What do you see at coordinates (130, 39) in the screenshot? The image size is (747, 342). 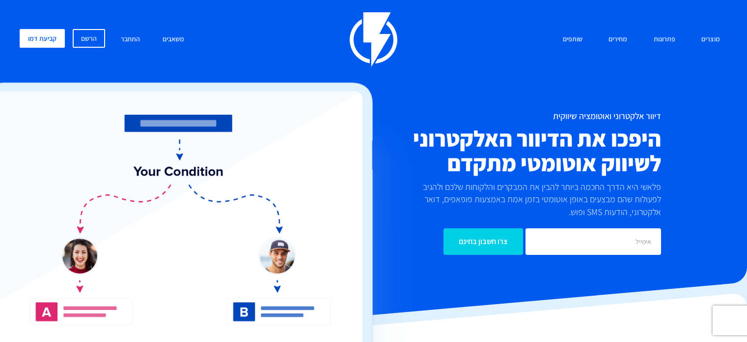 I see `a: התחבר` at bounding box center [130, 39].